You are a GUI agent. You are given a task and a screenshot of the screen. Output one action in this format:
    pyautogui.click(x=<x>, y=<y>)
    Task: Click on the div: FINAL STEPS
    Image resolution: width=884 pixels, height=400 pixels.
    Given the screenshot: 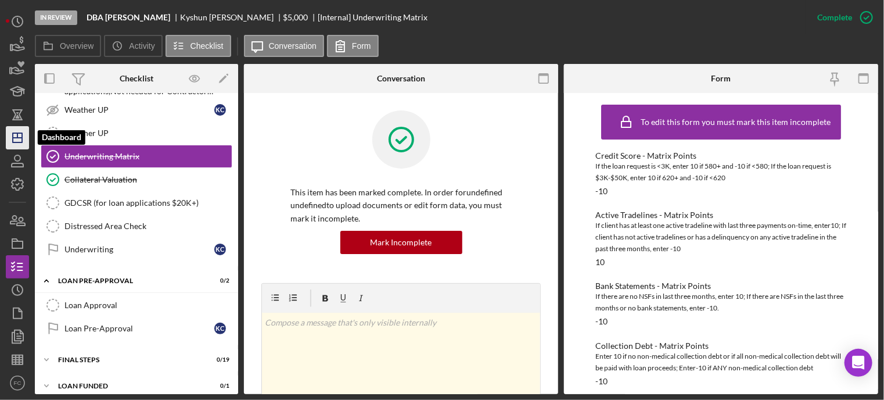 What is the action you would take?
    pyautogui.click(x=129, y=359)
    